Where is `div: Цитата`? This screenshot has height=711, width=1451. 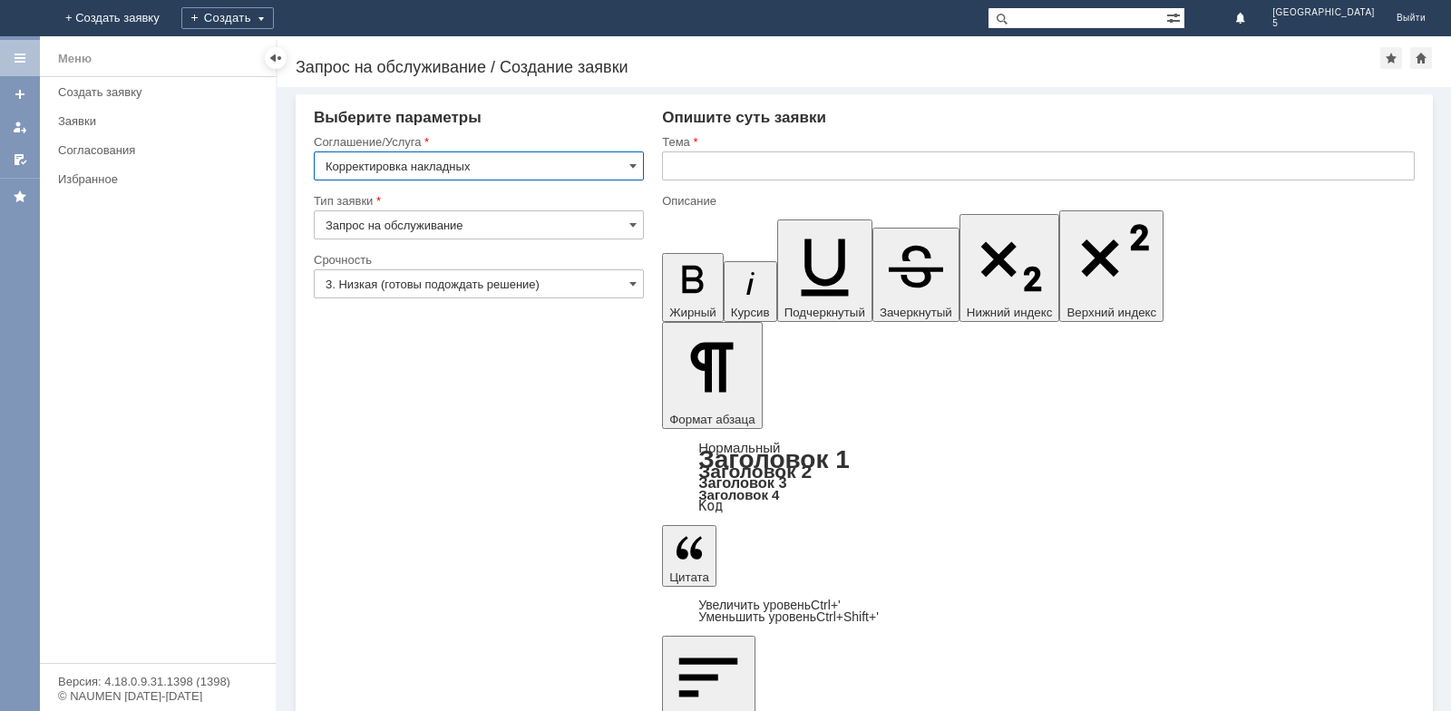
div: Цитата is located at coordinates (1038, 611).